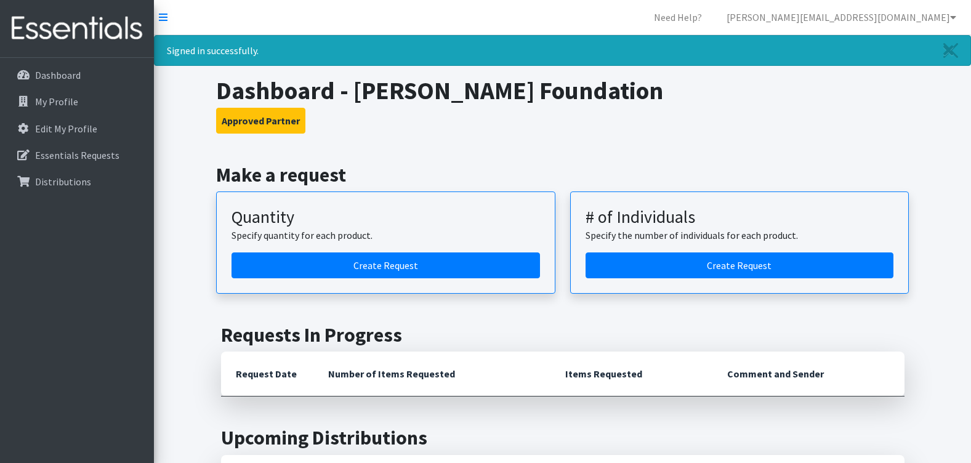 The image size is (971, 463). I want to click on th: Items Requested, so click(631, 374).